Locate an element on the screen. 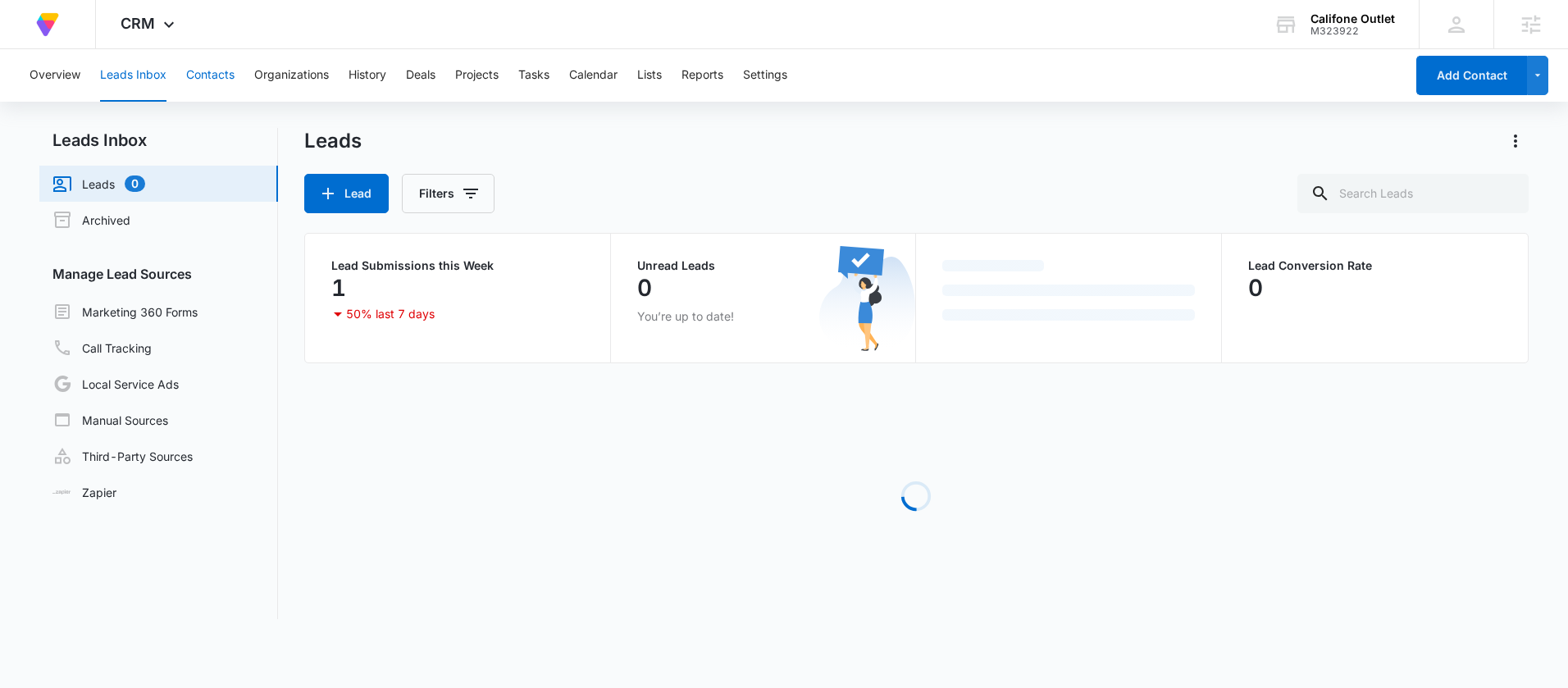 The height and width of the screenshot is (688, 1568). p: 50% last 7 days is located at coordinates (390, 314).